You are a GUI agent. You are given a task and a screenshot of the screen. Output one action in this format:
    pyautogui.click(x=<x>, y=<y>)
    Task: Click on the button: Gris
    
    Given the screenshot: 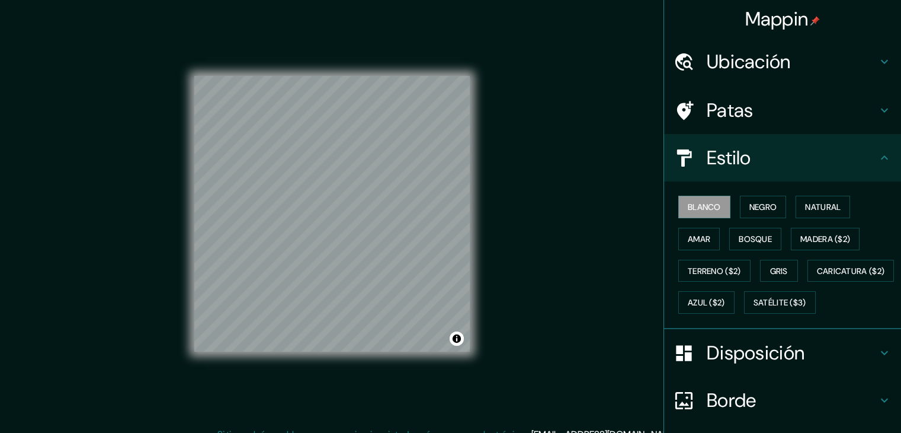 What is the action you would take?
    pyautogui.click(x=779, y=271)
    